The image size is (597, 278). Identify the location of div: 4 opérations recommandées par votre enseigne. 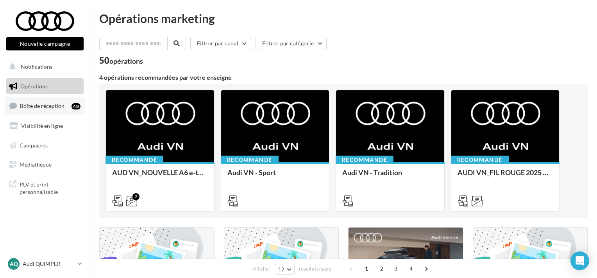
(343, 77).